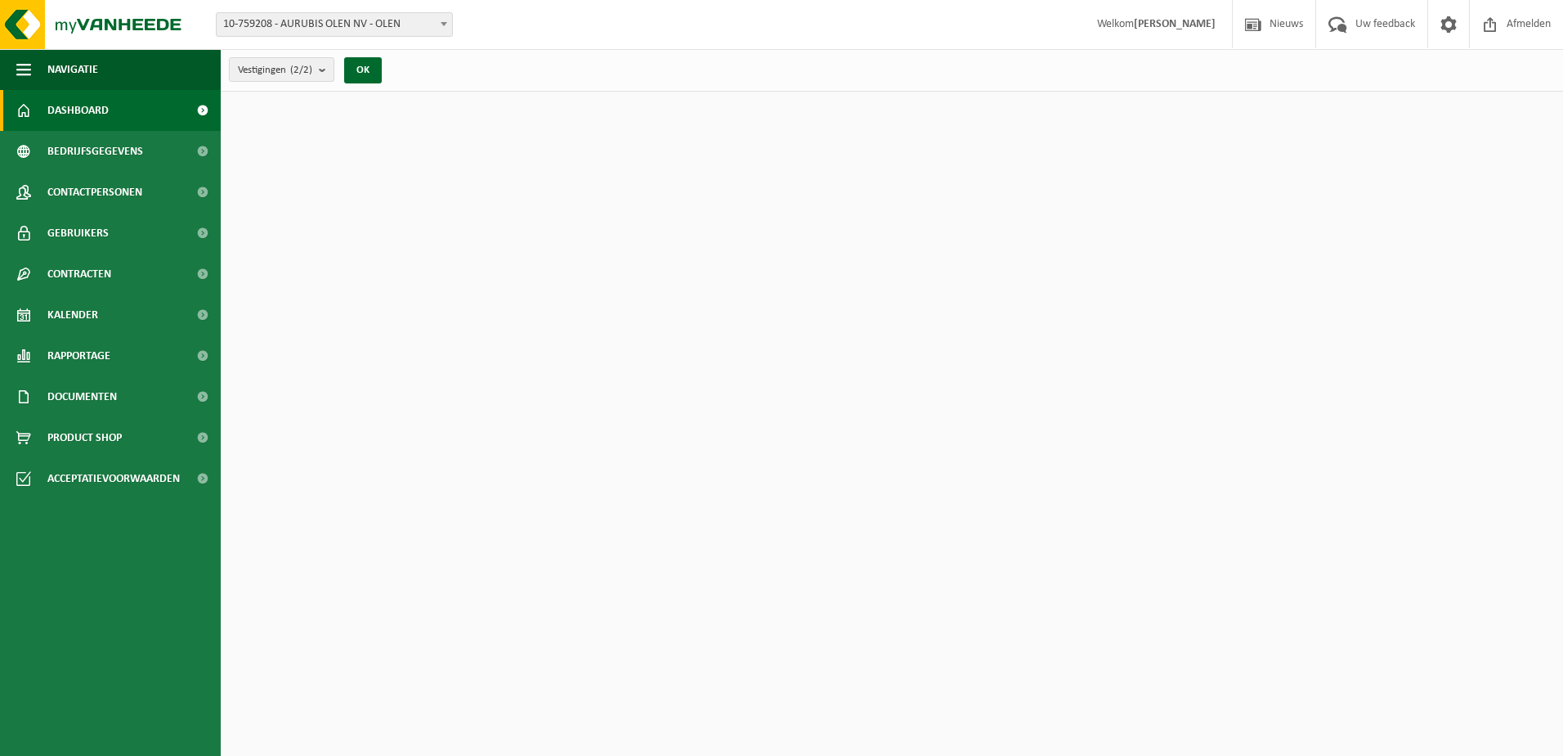  Describe the element at coordinates (114, 478) in the screenshot. I see `span: Acceptatievoorwaarden` at that location.